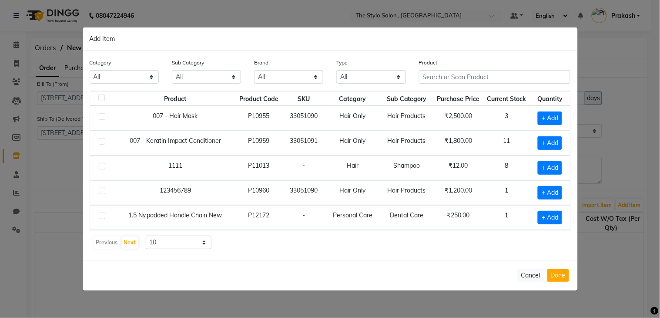 The width and height of the screenshot is (660, 318). Describe the element at coordinates (261, 63) in the screenshot. I see `label: Brand` at that location.